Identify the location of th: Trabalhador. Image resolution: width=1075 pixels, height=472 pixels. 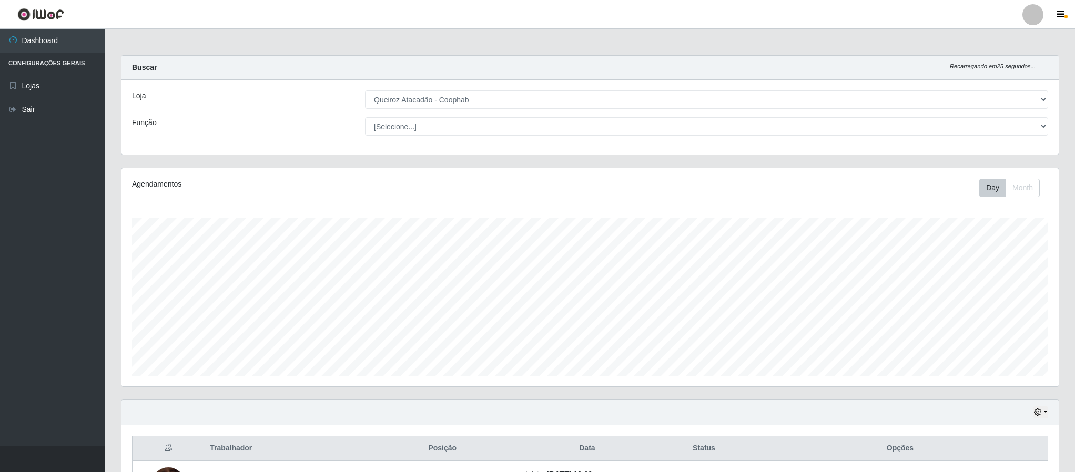
(284, 448).